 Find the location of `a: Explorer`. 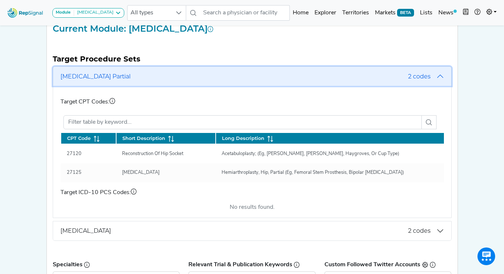

a: Explorer is located at coordinates (325, 13).